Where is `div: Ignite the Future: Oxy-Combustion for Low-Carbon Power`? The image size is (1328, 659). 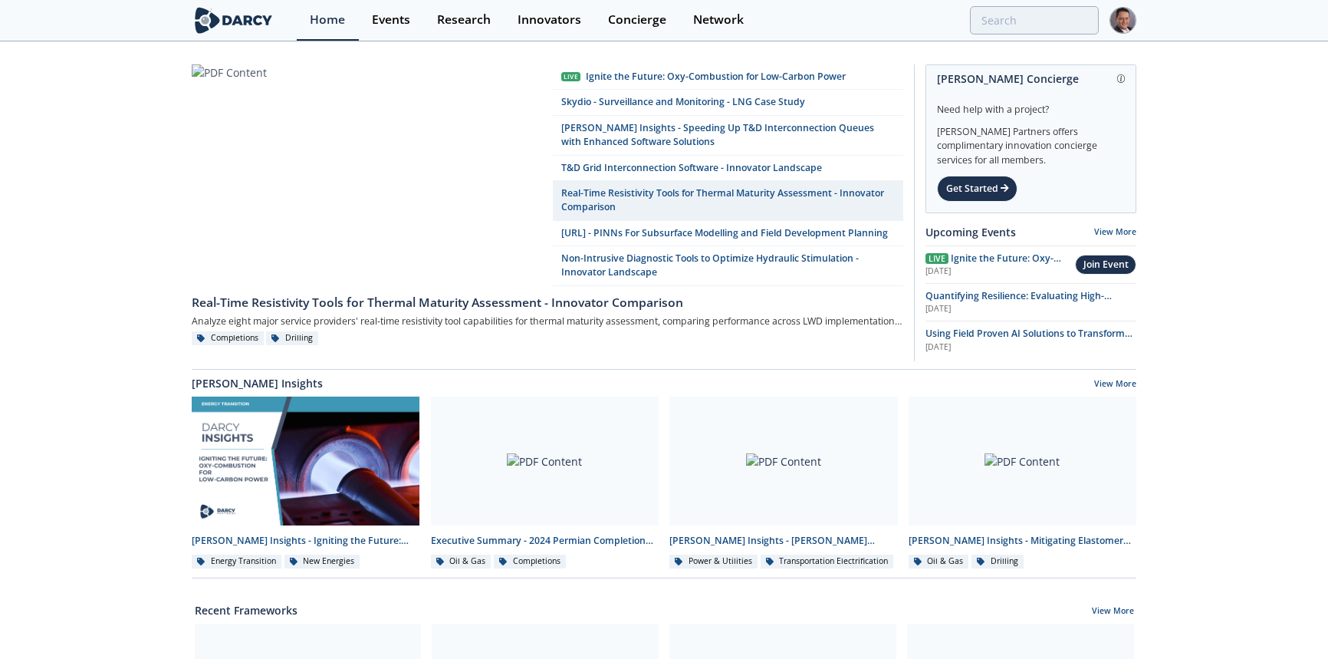 div: Ignite the Future: Oxy-Combustion for Low-Carbon Power is located at coordinates (715, 77).